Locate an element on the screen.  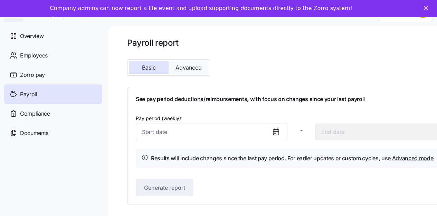
a: Take a tour is located at coordinates (72, 20).